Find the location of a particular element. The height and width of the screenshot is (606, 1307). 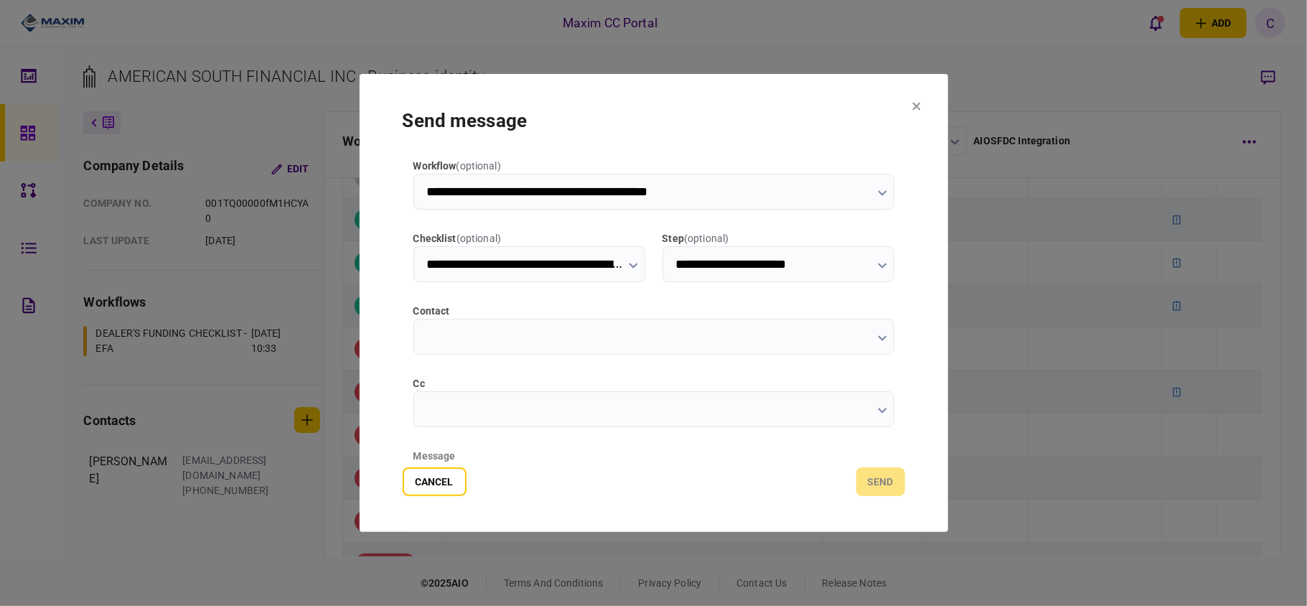

input: step is located at coordinates (778, 264).